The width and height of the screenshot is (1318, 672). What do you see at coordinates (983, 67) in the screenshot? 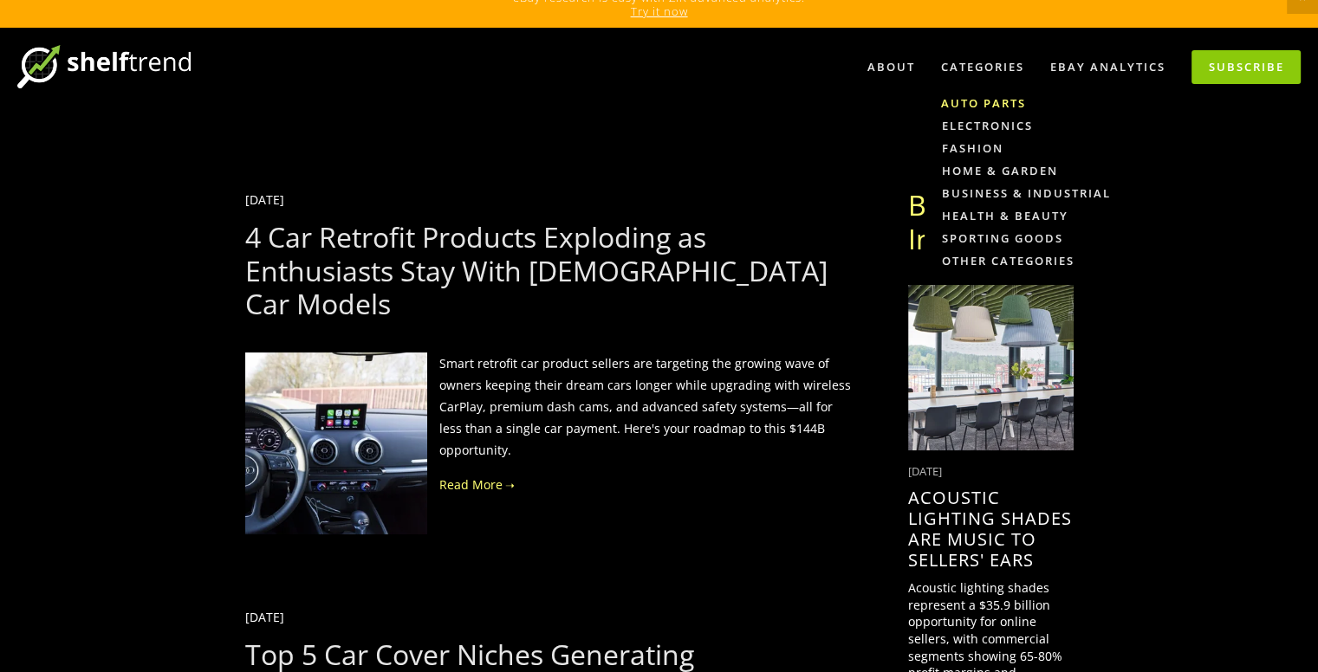
I see `div: Categories` at bounding box center [983, 67].